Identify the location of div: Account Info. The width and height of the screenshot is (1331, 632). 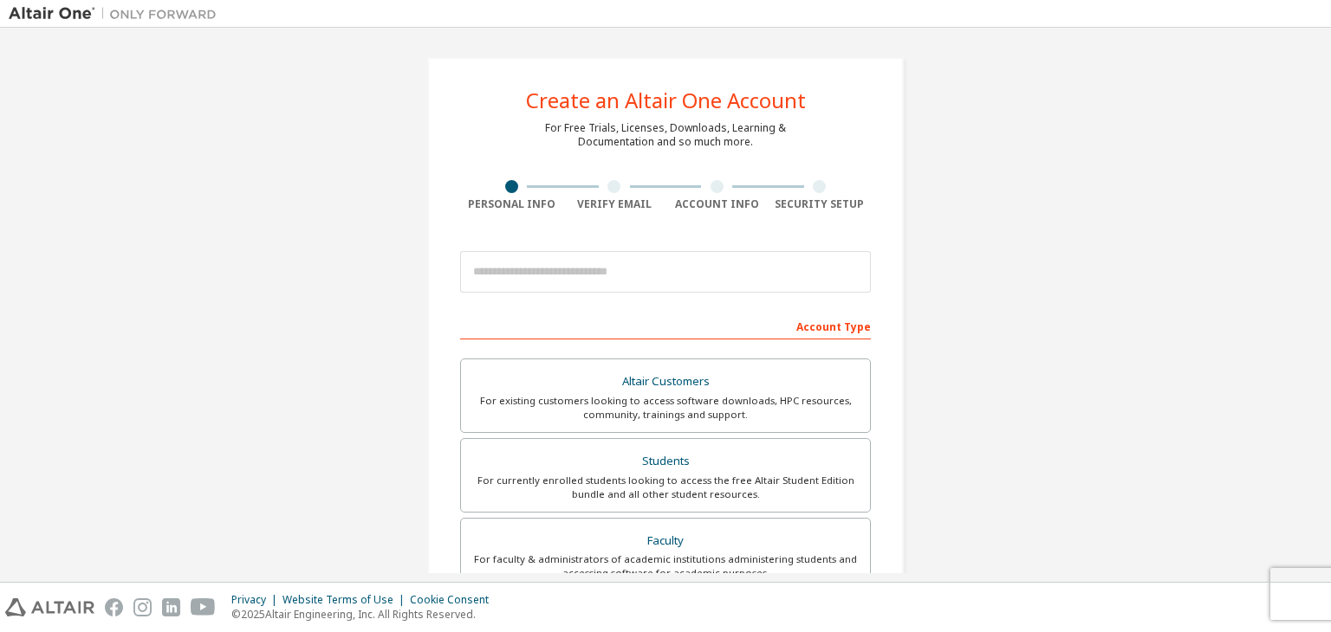
(716, 204).